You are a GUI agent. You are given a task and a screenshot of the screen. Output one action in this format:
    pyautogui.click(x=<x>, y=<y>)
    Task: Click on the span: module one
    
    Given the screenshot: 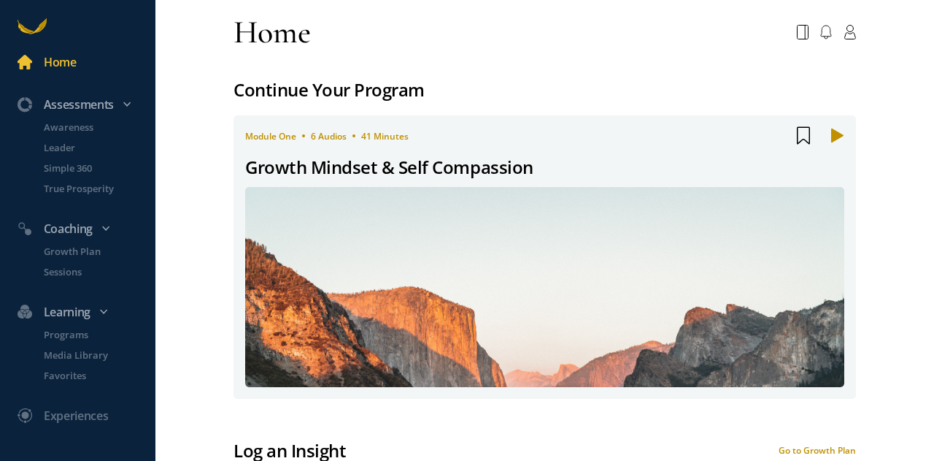 What is the action you would take?
    pyautogui.click(x=271, y=136)
    